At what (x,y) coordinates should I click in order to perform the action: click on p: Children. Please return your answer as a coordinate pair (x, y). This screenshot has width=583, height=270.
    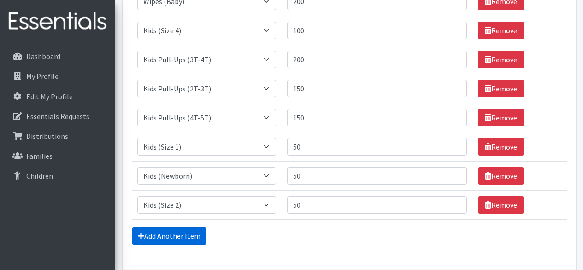
    Looking at the image, I should click on (40, 176).